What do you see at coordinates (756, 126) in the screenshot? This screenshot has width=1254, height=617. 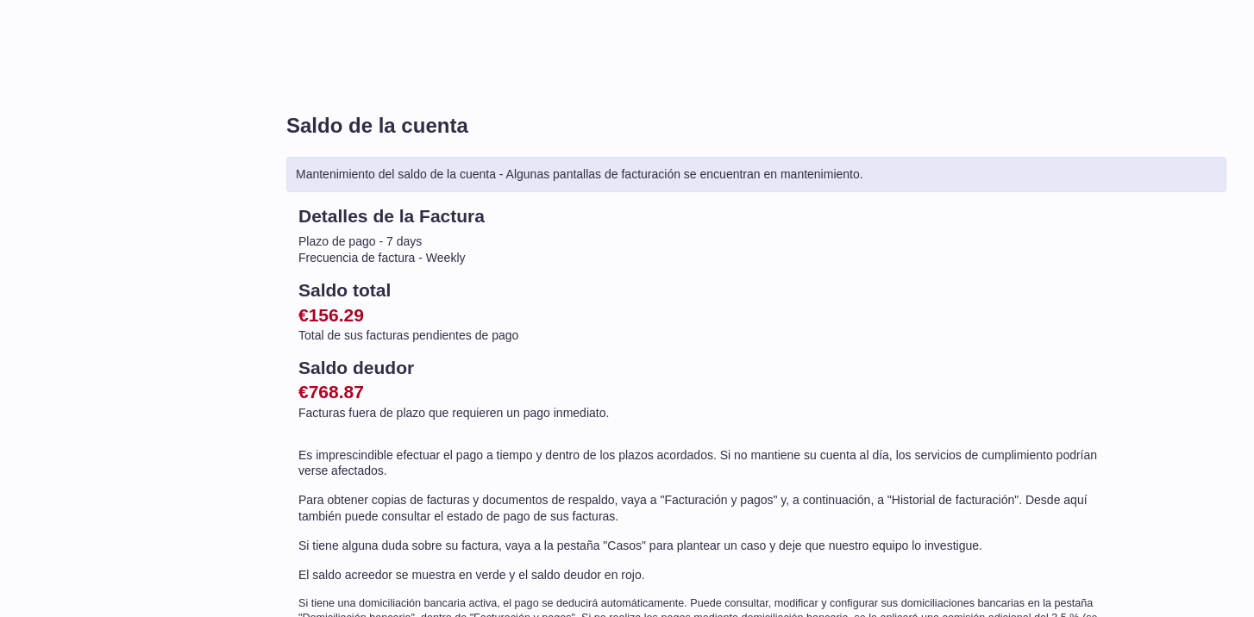 I see `h1: Saldo de la cuenta` at bounding box center [756, 126].